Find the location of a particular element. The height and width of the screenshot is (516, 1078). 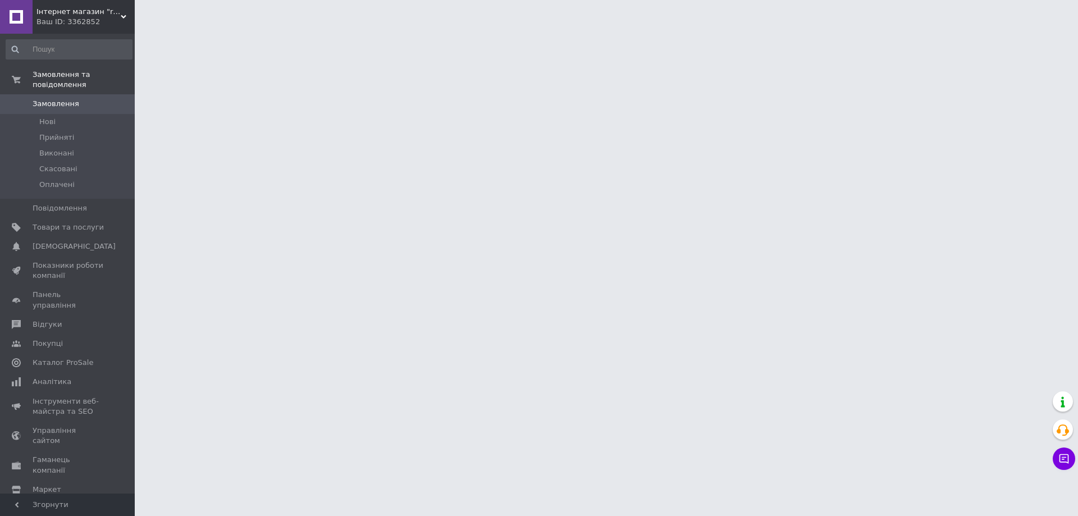

span: Управління сайтом is located at coordinates (68, 436).